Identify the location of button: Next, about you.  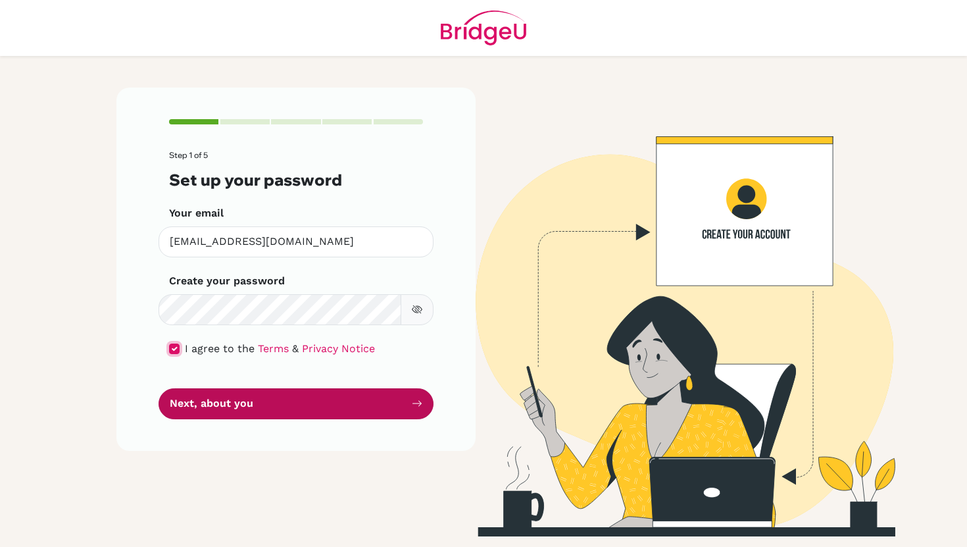
(296, 403).